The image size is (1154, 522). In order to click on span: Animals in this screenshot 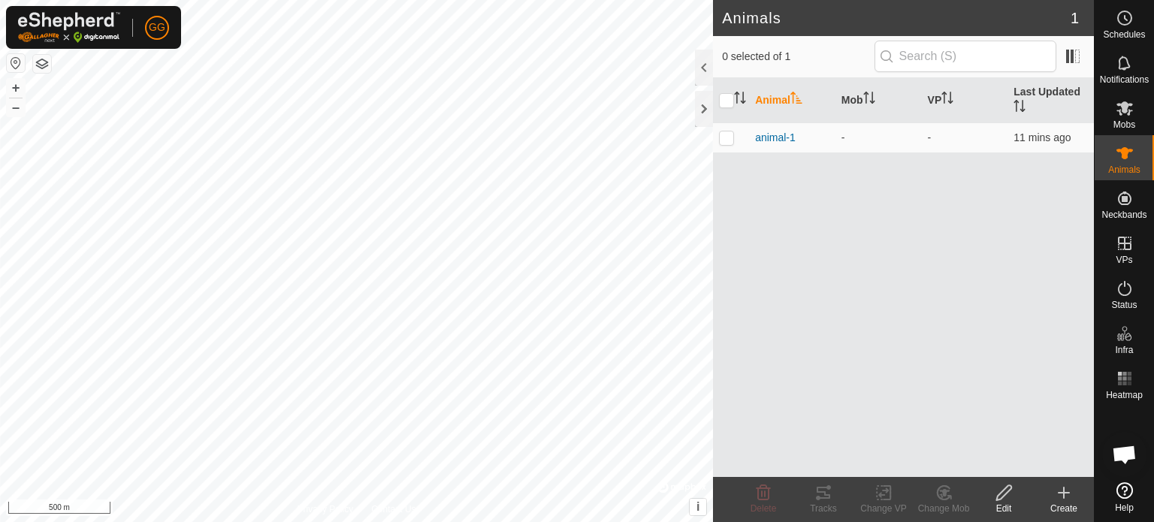, I will do `click(1124, 170)`.